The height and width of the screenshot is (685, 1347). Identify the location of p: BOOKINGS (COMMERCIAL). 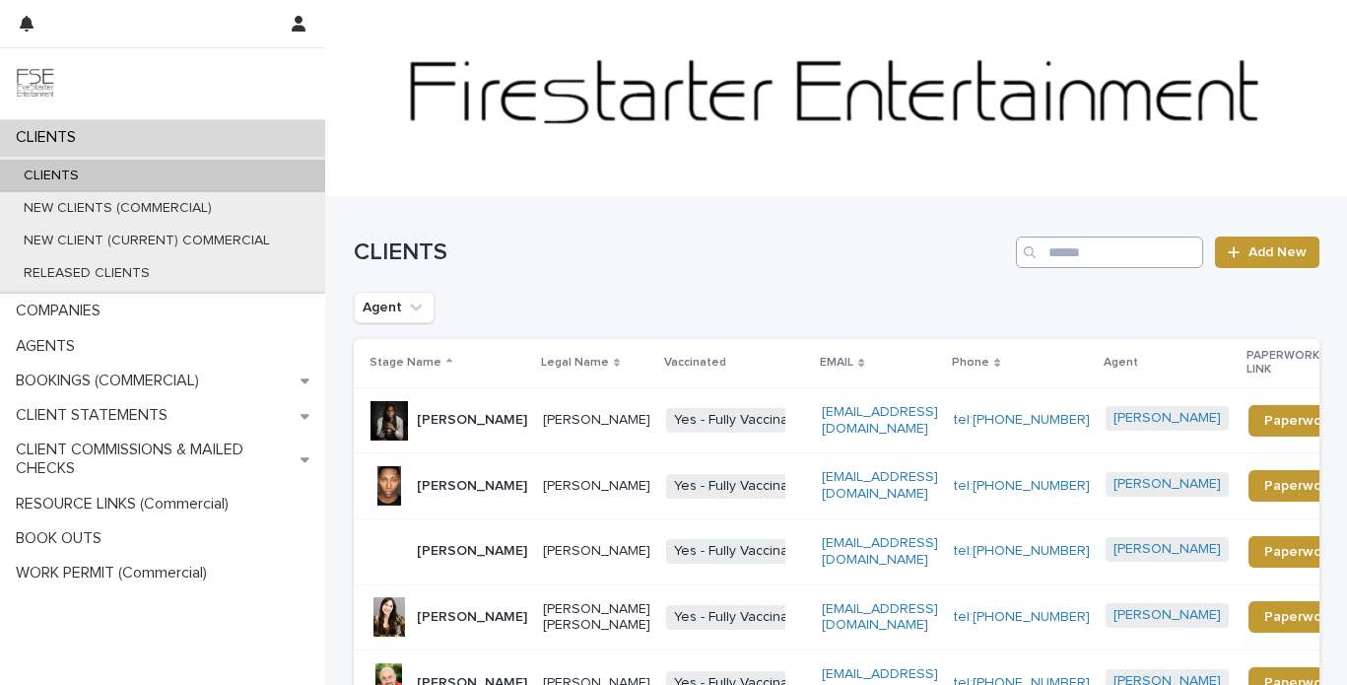
(111, 380).